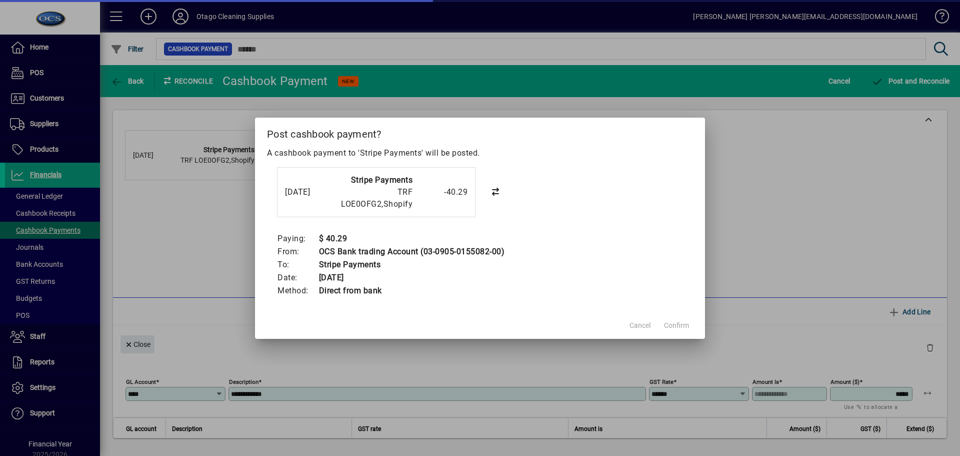 Image resolution: width=960 pixels, height=456 pixels. What do you see at coordinates (412, 239) in the screenshot?
I see `td: $ 40.29` at bounding box center [412, 239].